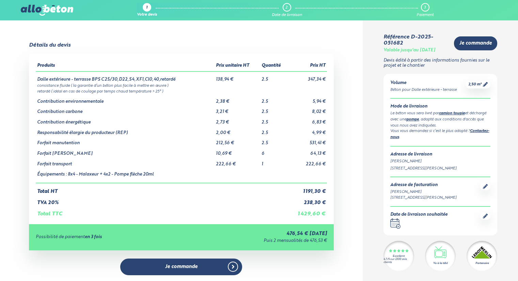  I want to click on a: 3 Paiement, so click(425, 10).